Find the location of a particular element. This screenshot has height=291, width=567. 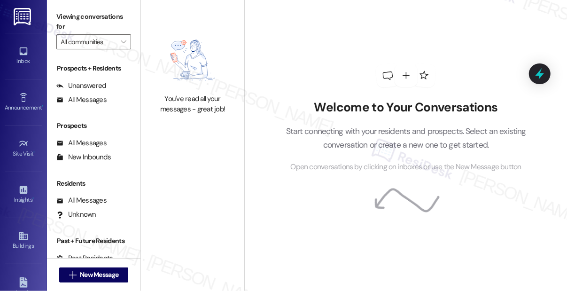

p: Start connecting with your residents and prospects. Select an existing conversation or create a n... is located at coordinates (406, 138).